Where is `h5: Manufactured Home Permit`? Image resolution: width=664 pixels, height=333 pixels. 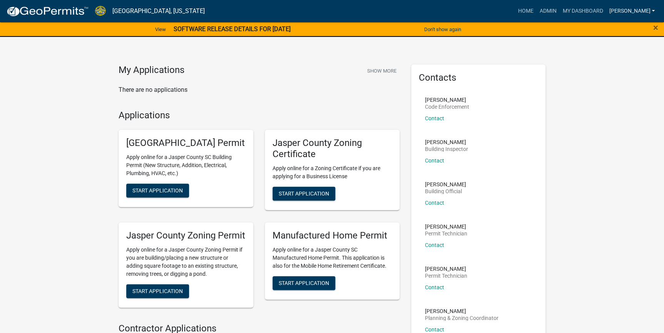
h5: Manufactured Home Permit is located at coordinates (332, 236).